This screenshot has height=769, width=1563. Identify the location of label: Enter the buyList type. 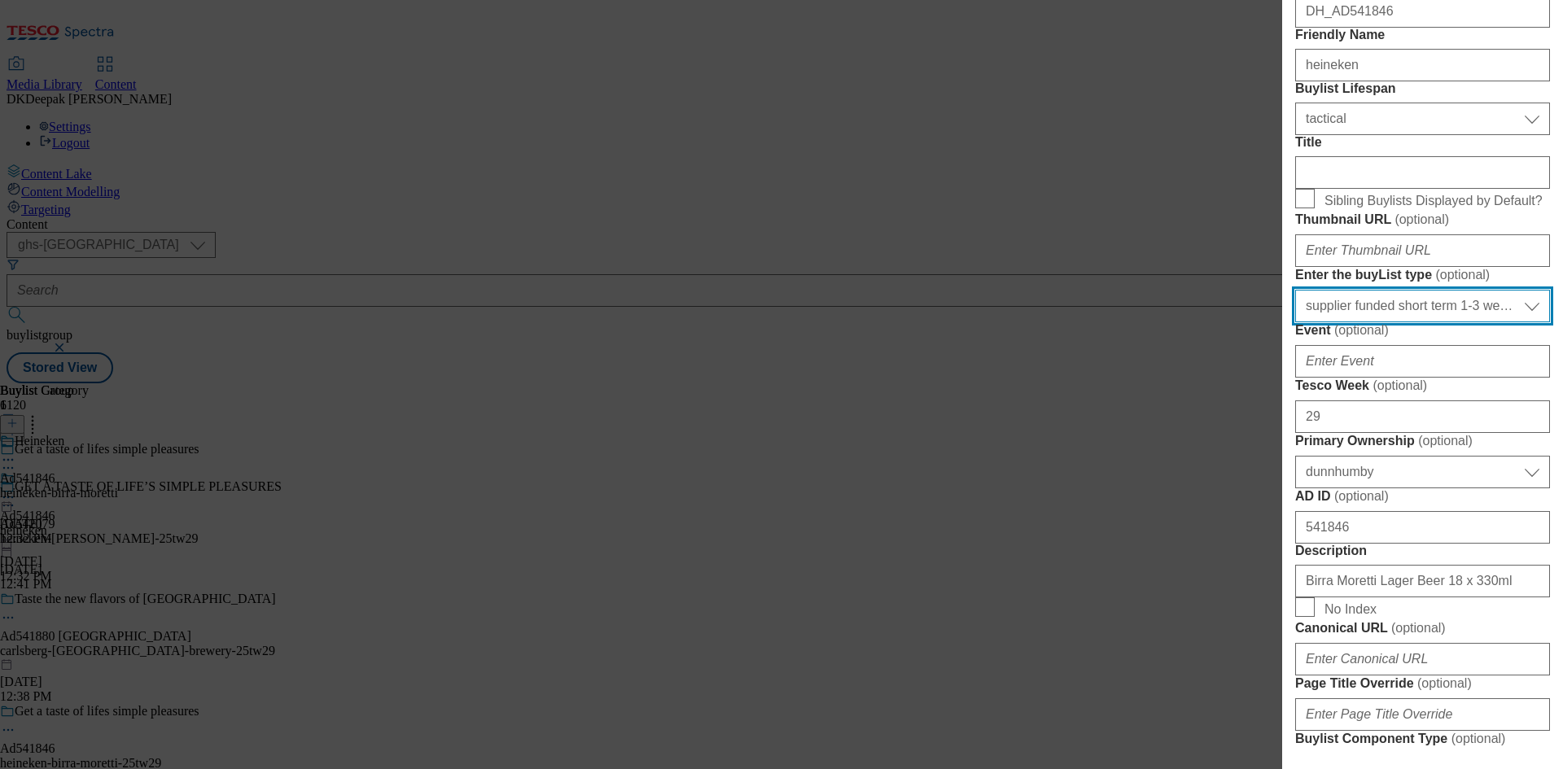
(1422, 275).